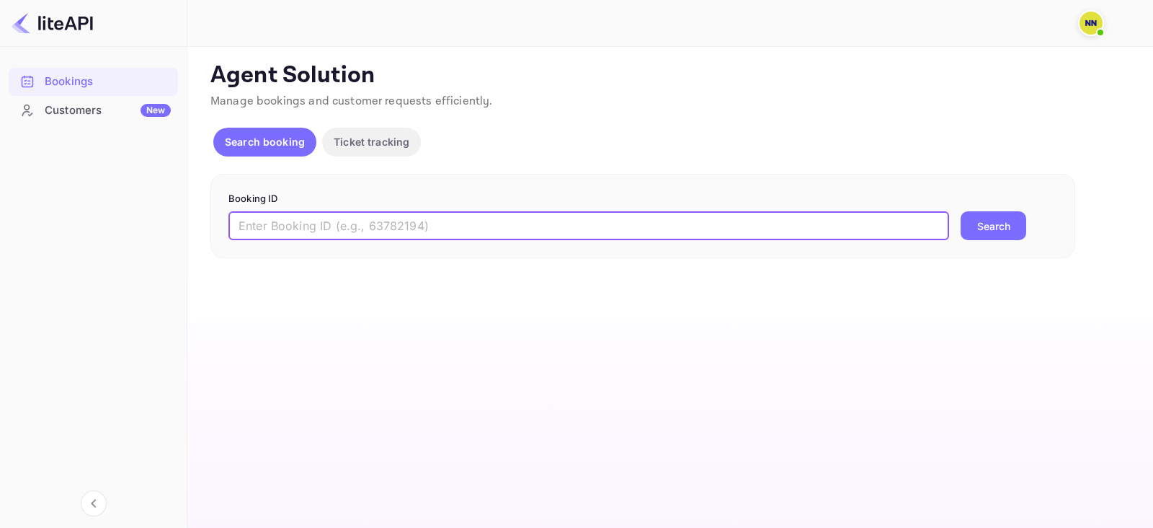  Describe the element at coordinates (107, 110) in the screenshot. I see `div: Customers` at that location.